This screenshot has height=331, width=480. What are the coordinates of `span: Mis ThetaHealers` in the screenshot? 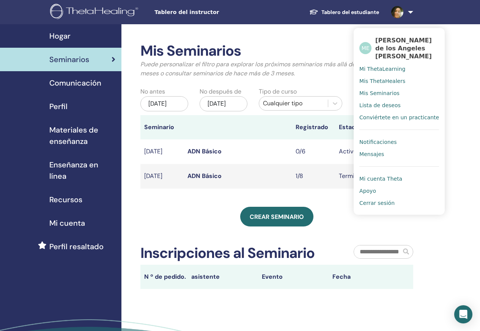 It's located at (382, 81).